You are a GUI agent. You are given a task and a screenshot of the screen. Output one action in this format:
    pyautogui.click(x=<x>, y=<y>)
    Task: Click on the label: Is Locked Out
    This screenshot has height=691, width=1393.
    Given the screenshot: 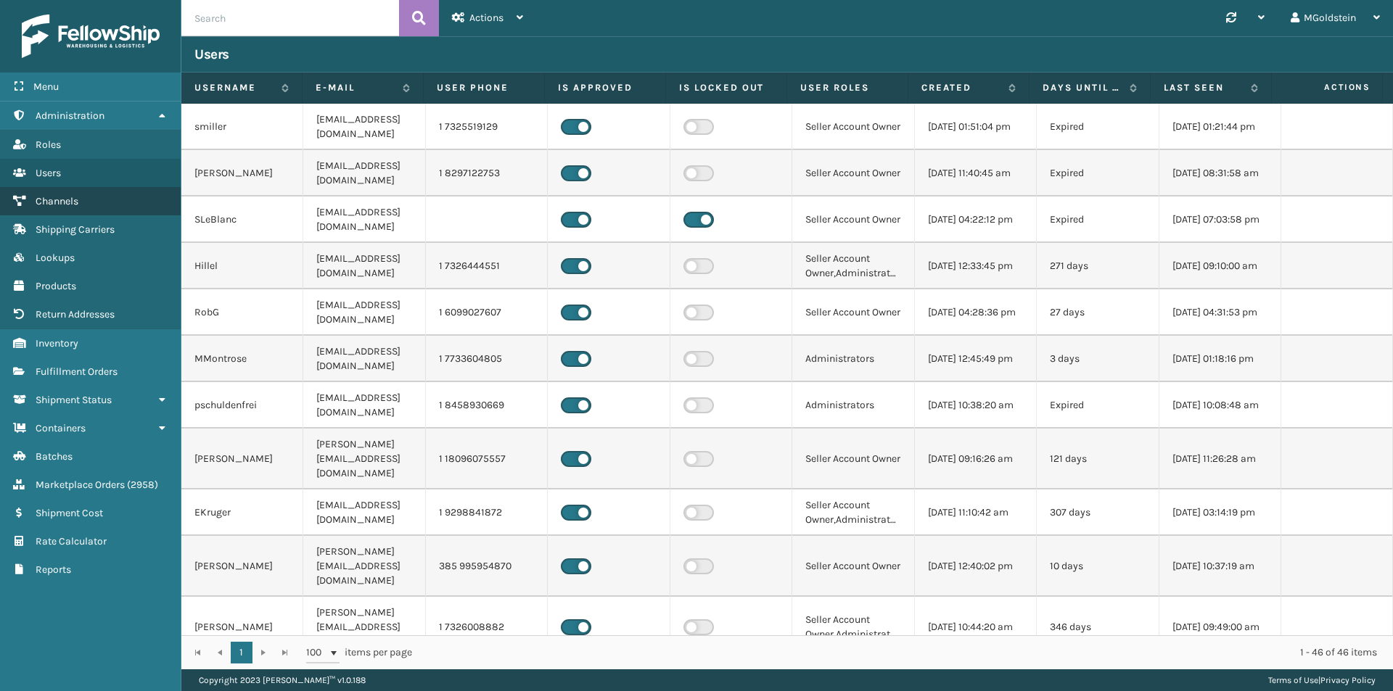 What is the action you would take?
    pyautogui.click(x=726, y=88)
    